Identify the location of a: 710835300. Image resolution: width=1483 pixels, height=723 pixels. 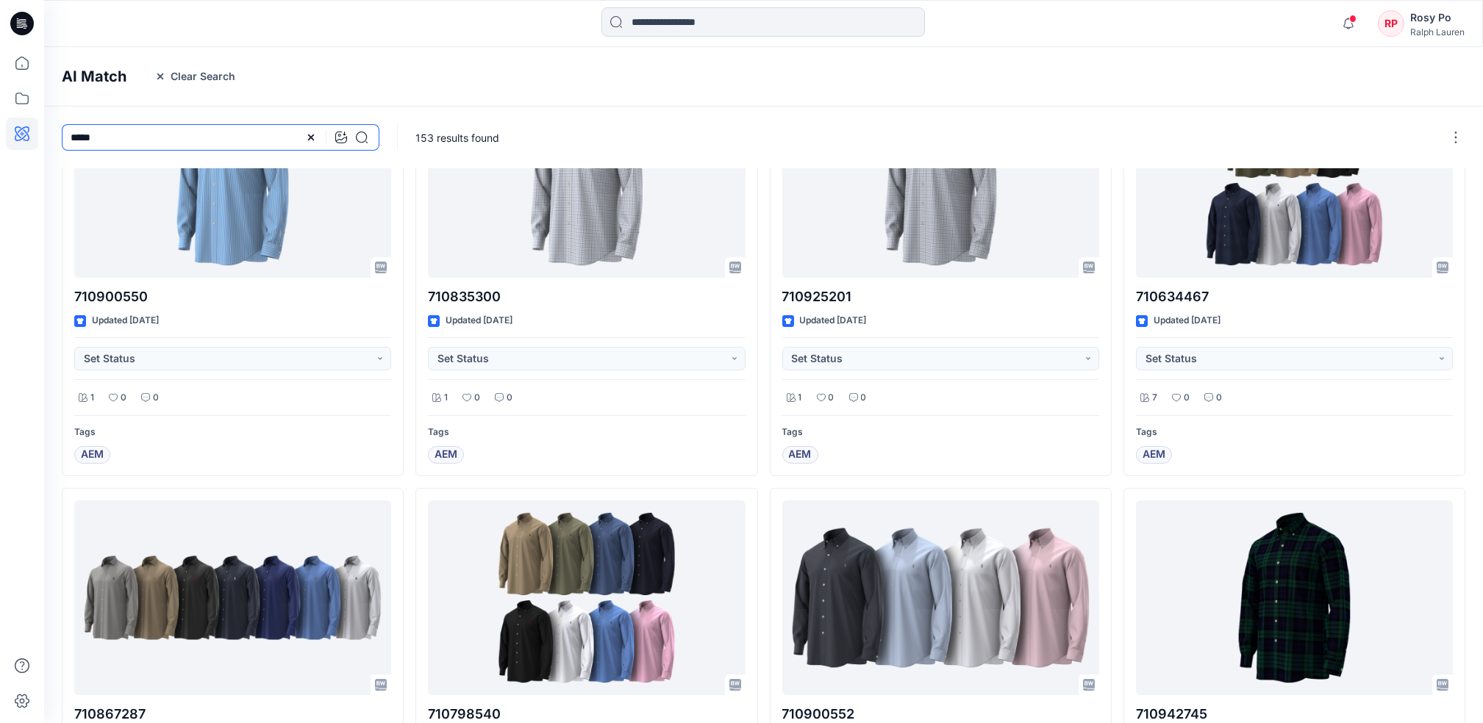
(586, 180).